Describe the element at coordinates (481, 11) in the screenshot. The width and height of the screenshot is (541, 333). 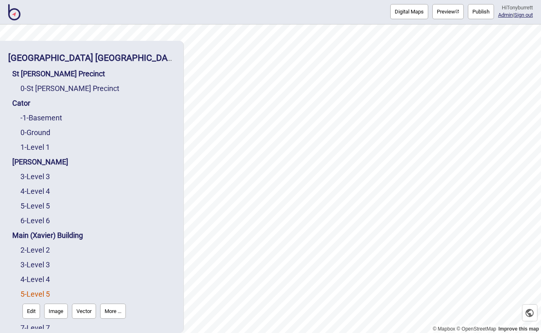
I see `button: Publish` at that location.